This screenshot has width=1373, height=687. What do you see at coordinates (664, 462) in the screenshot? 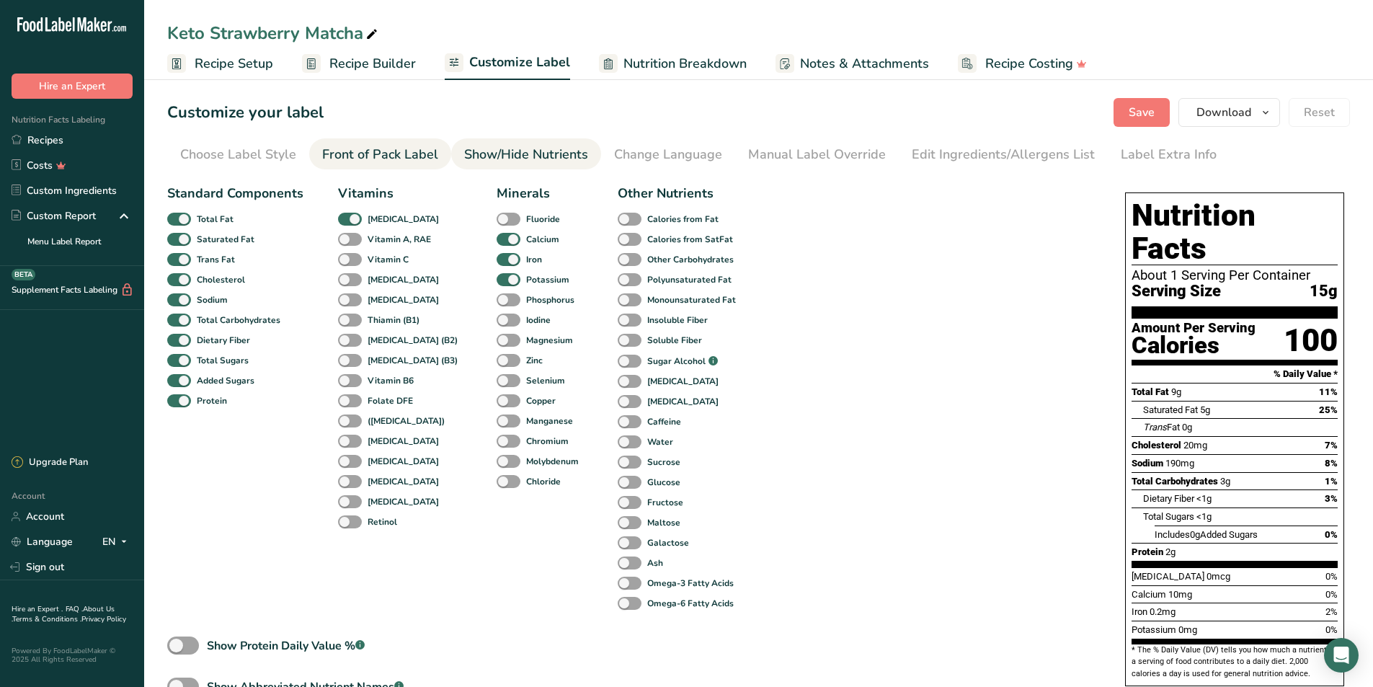
I see `b: Sucrose` at bounding box center [664, 462].